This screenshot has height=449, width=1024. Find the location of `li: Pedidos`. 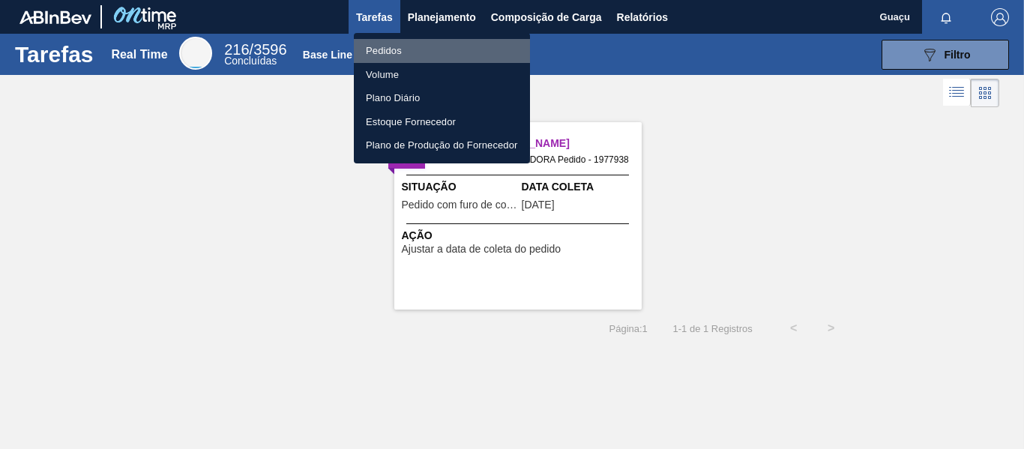

li: Pedidos is located at coordinates (441, 51).